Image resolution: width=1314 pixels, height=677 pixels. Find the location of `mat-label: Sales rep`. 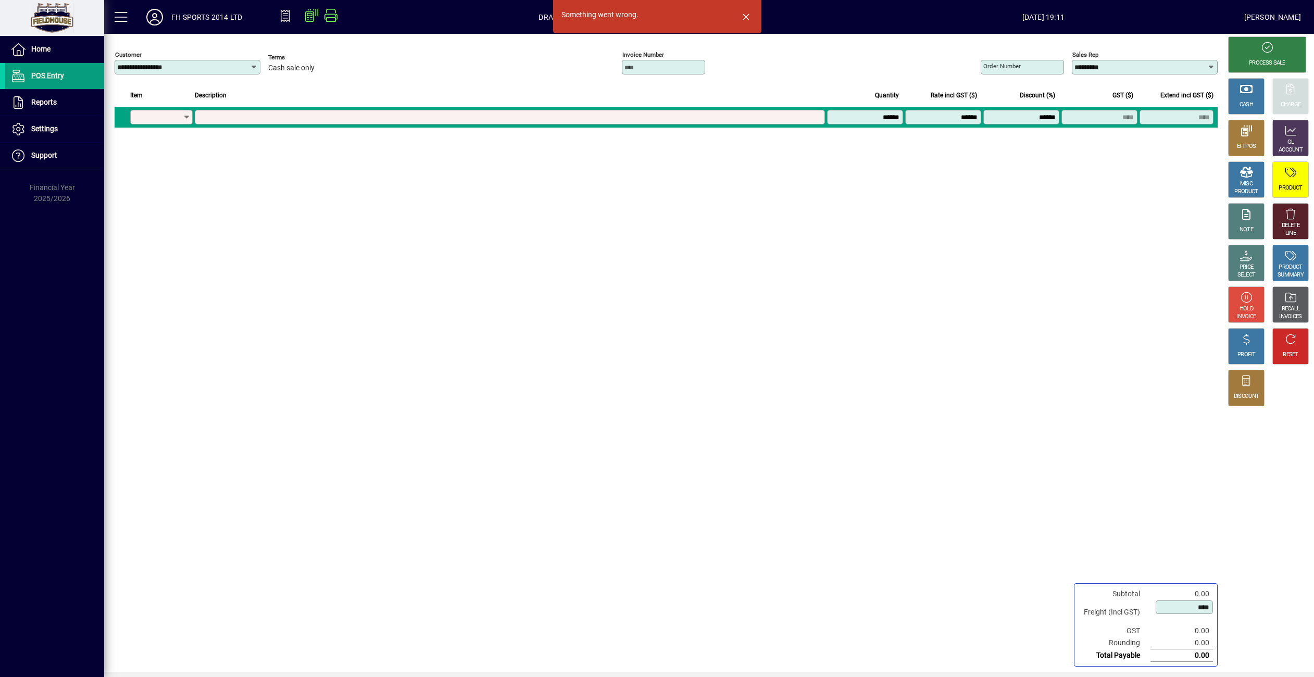

mat-label: Sales rep is located at coordinates (1086, 55).